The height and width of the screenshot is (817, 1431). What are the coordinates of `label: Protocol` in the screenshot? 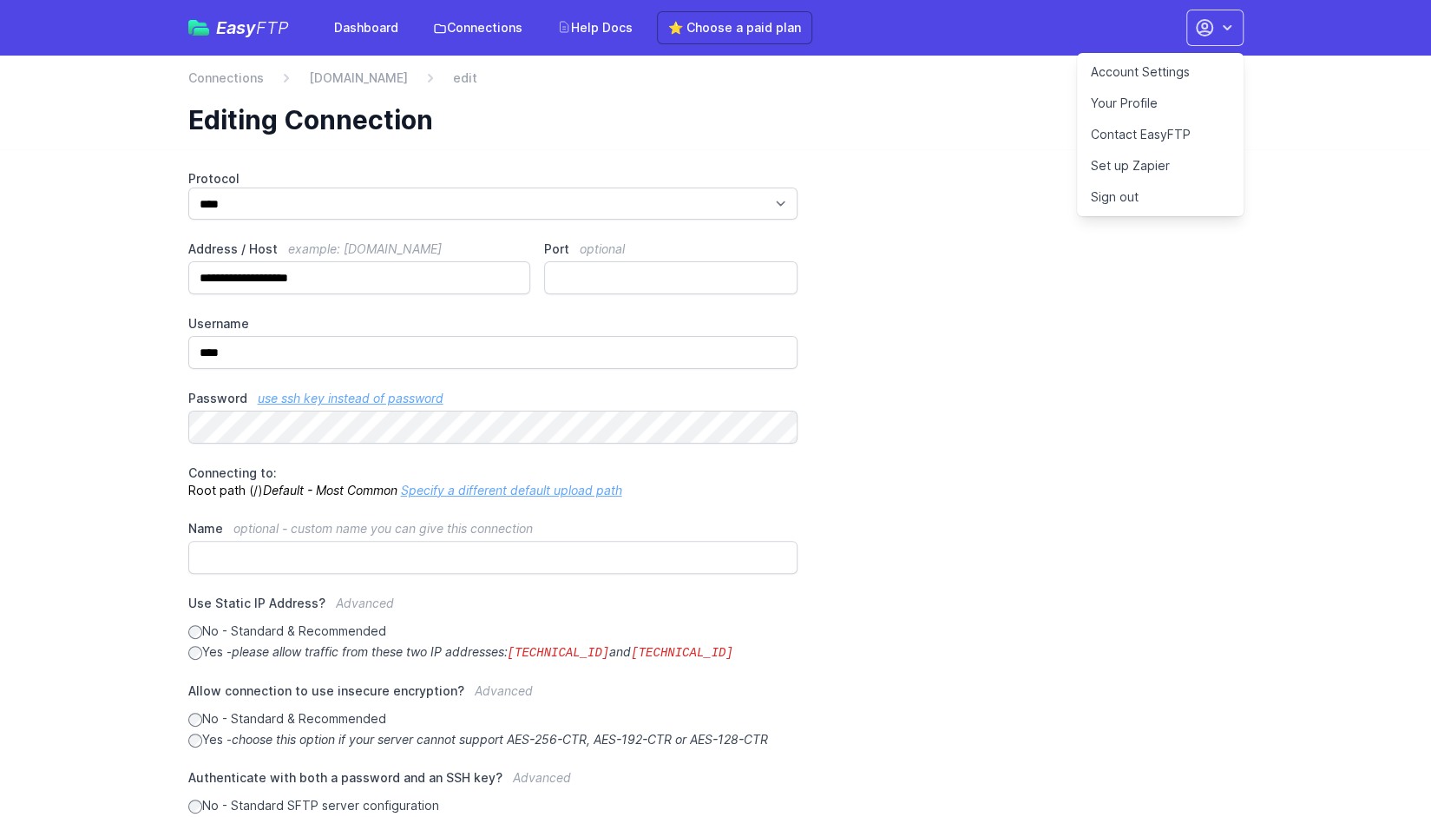 It's located at (493, 179).